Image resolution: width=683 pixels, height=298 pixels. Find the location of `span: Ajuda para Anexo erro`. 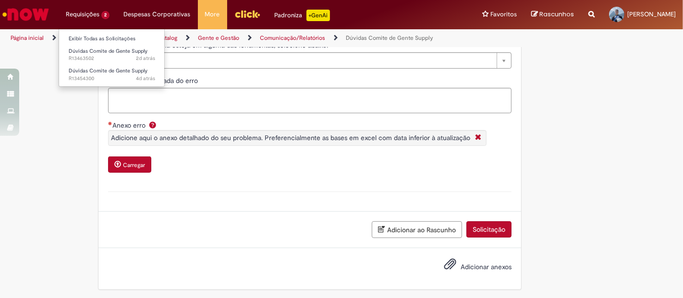

span: Ajuda para Anexo erro is located at coordinates (153, 125).